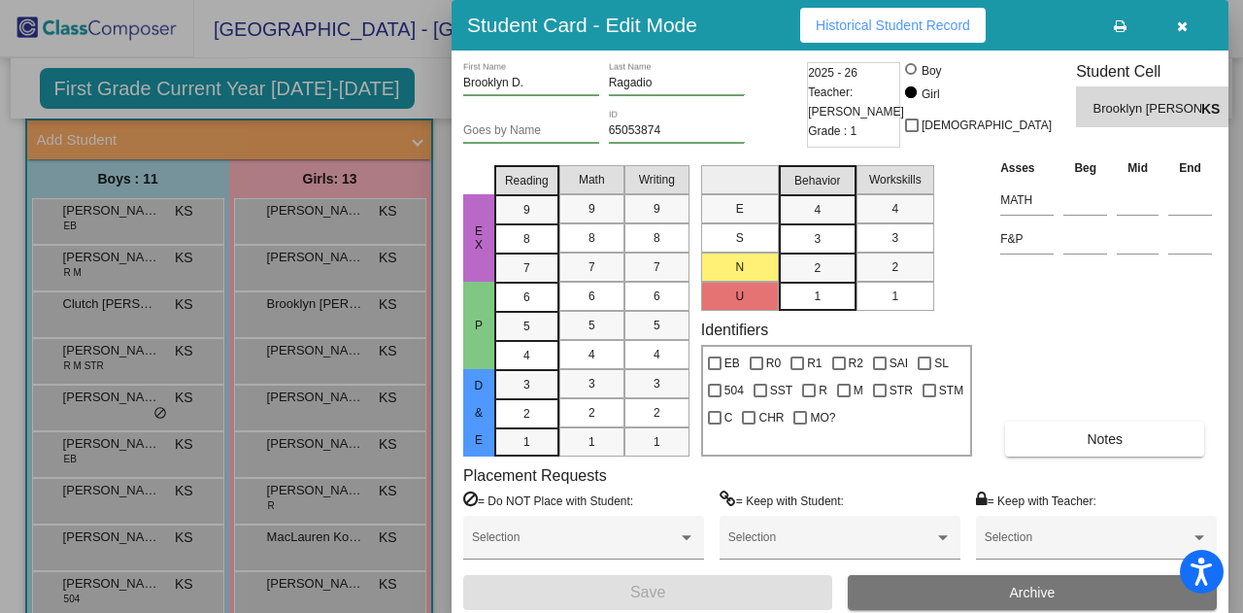 This screenshot has height=613, width=1243. What do you see at coordinates (898, 363) in the screenshot?
I see `span: SAI` at bounding box center [898, 363].